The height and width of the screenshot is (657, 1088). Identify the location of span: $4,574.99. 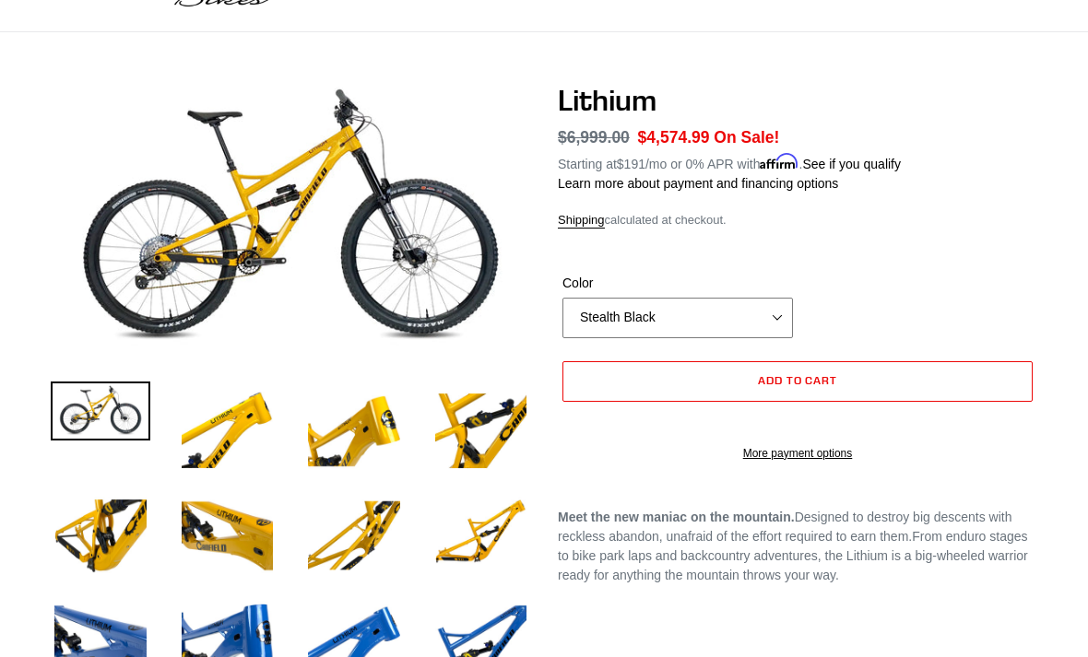
(674, 137).